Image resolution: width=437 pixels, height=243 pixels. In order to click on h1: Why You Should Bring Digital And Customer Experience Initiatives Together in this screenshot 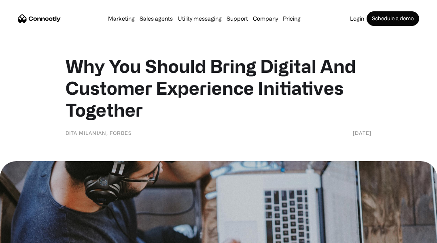, I will do `click(219, 88)`.